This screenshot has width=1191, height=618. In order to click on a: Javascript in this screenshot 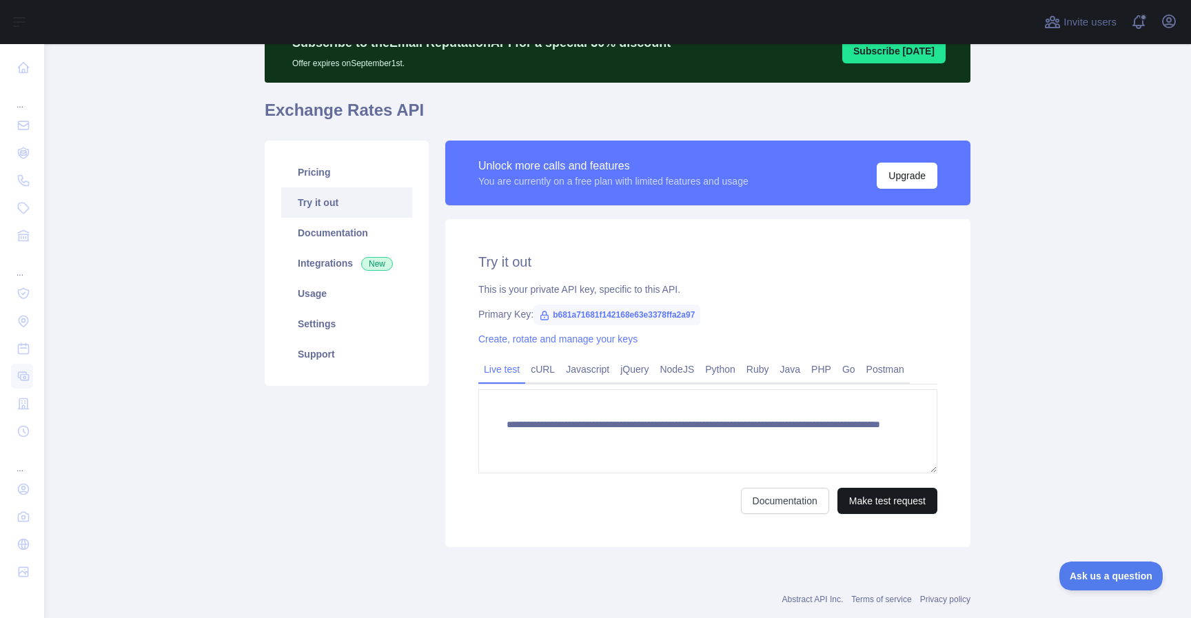, I will do `click(587, 369)`.